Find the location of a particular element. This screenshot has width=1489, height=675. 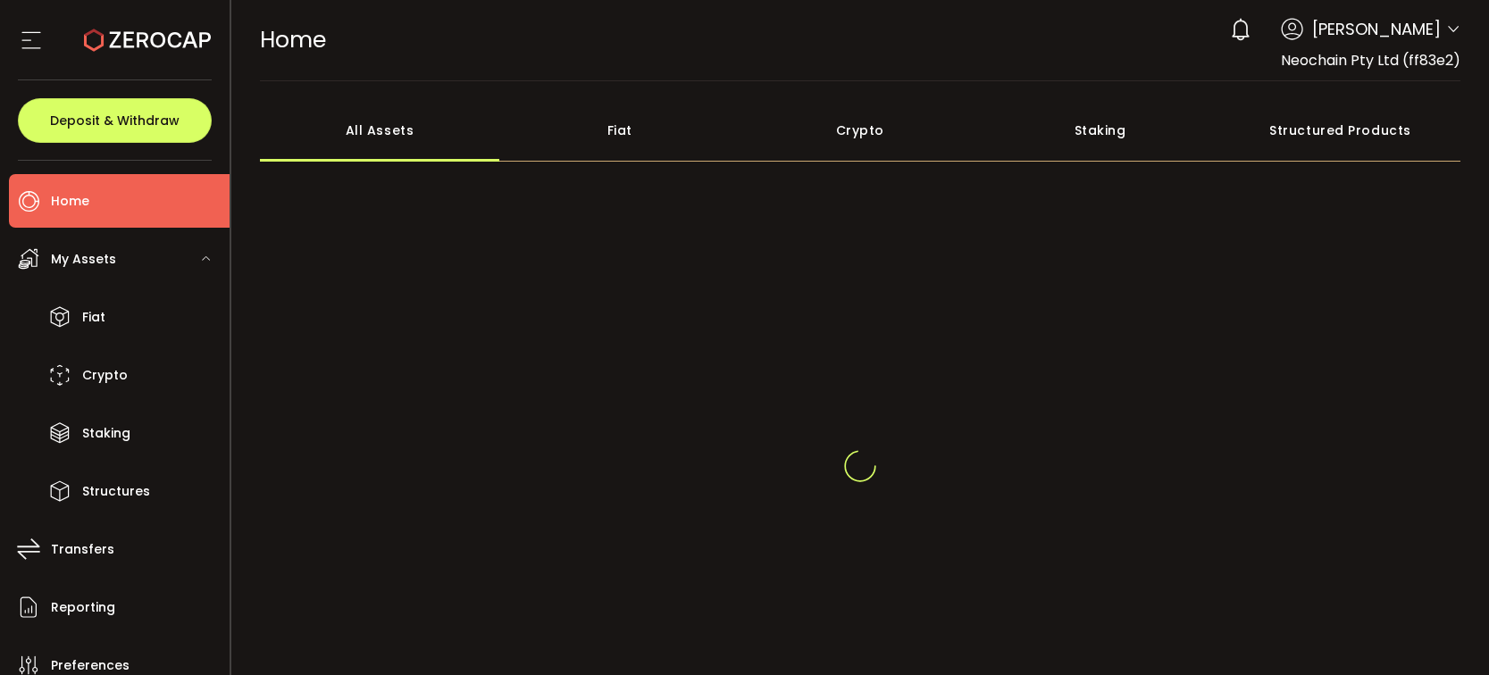

div: Staking is located at coordinates (1099, 130).